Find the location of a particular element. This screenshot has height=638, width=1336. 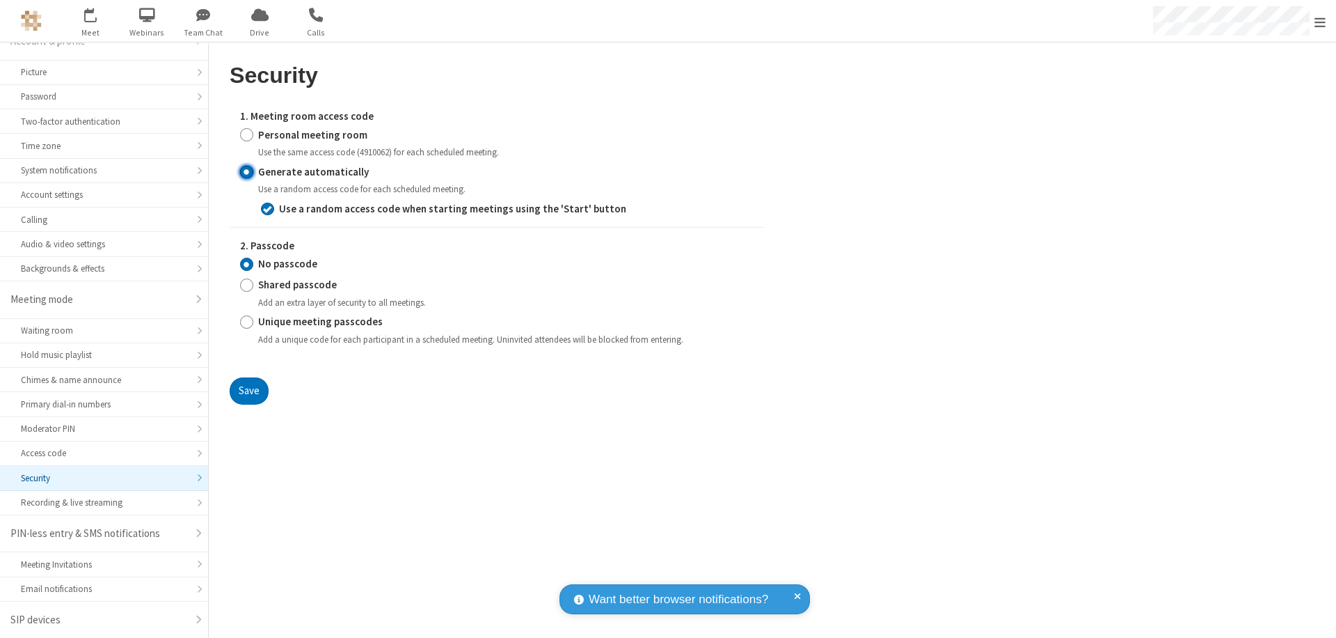

span: Drive is located at coordinates (260, 33).